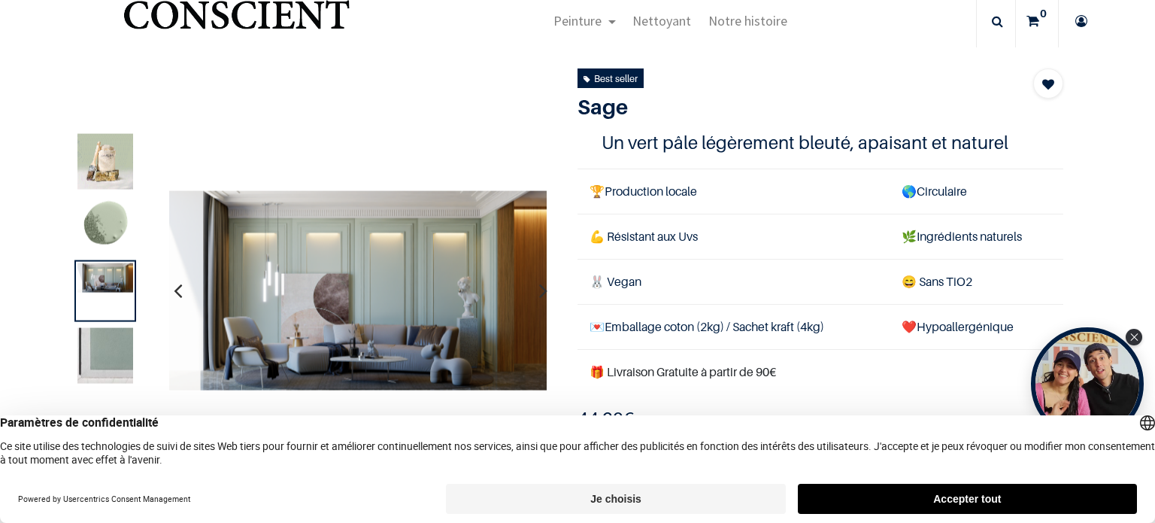 This screenshot has width=1155, height=523. I want to click on span: Peinture, so click(577, 20).